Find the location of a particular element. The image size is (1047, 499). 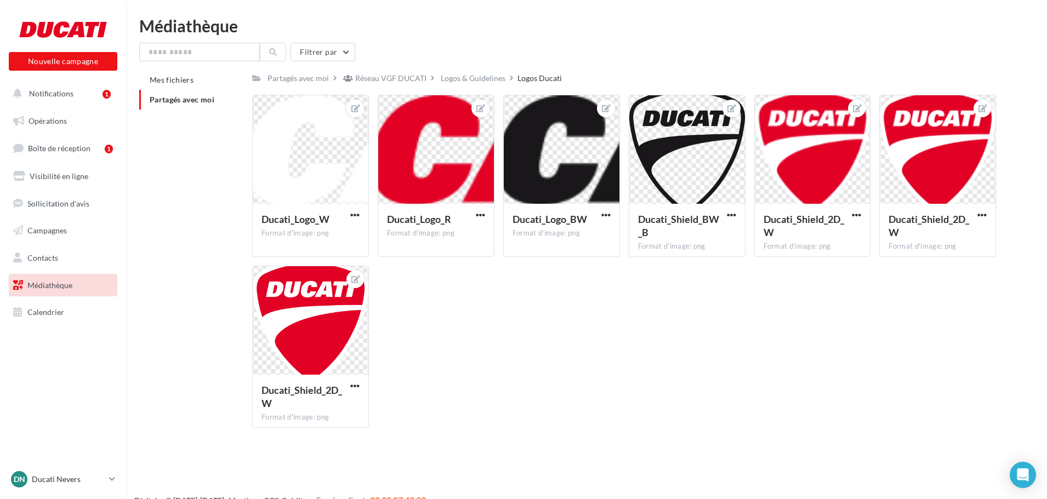

span: Boîte de réception is located at coordinates (59, 148).